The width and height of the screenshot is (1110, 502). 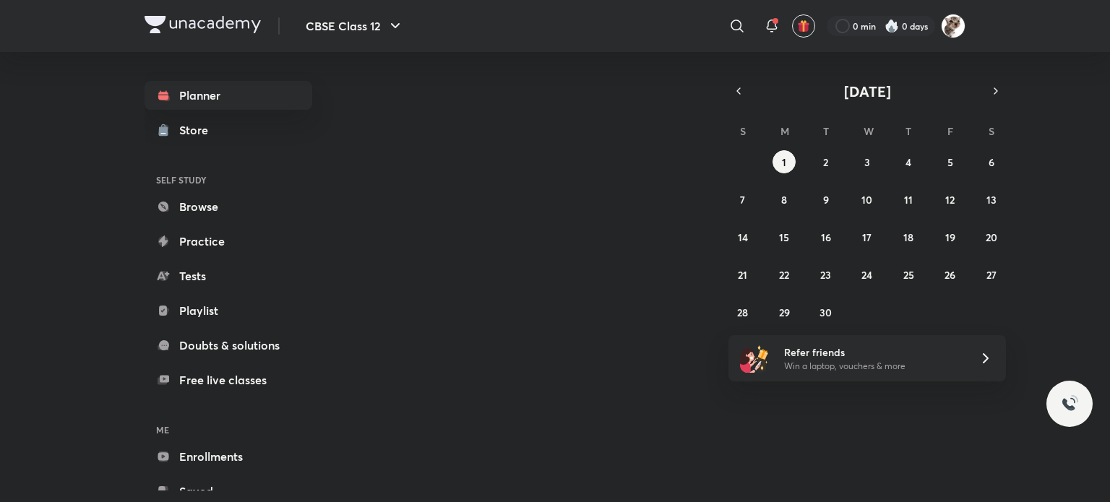 What do you see at coordinates (202, 25) in the screenshot?
I see `img: Company Logo` at bounding box center [202, 25].